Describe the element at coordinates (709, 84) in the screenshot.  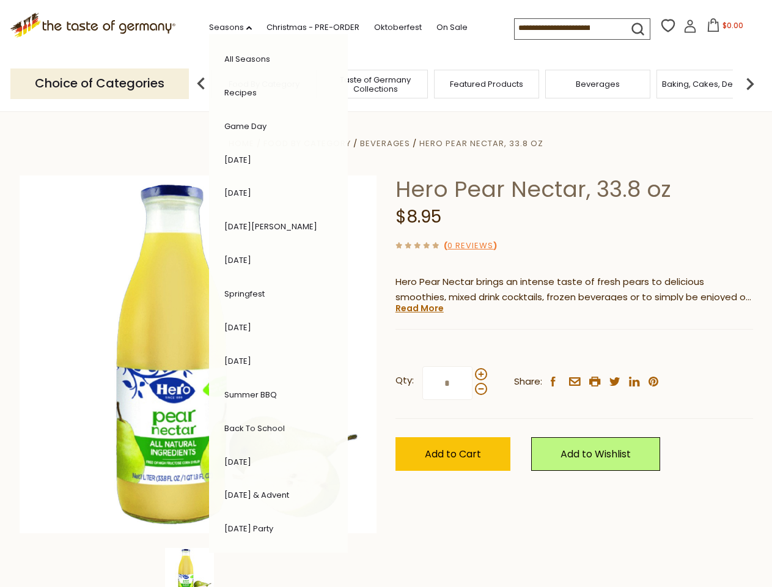
I see `a: Baking, Cakes, Desserts` at that location.